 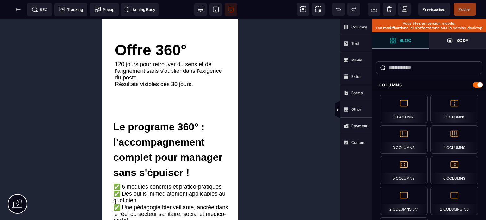 I want to click on div: 3 Columns, so click(x=404, y=139).